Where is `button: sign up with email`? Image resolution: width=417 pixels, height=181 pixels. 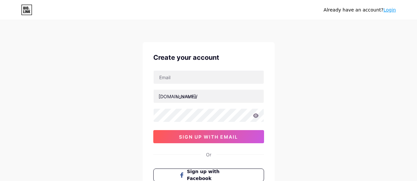 button: sign up with email is located at coordinates (208, 137).